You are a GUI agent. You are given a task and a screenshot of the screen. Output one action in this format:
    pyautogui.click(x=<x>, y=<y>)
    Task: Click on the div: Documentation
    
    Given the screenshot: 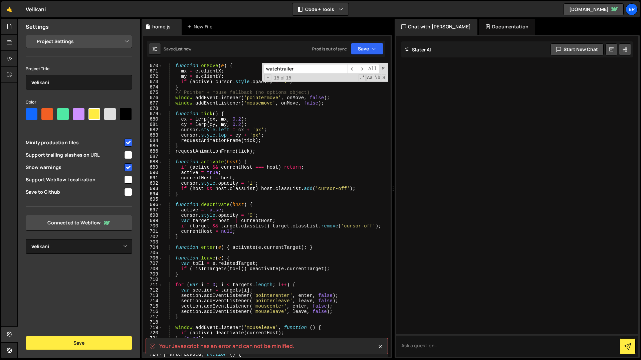 What is the action you would take?
    pyautogui.click(x=507, y=27)
    